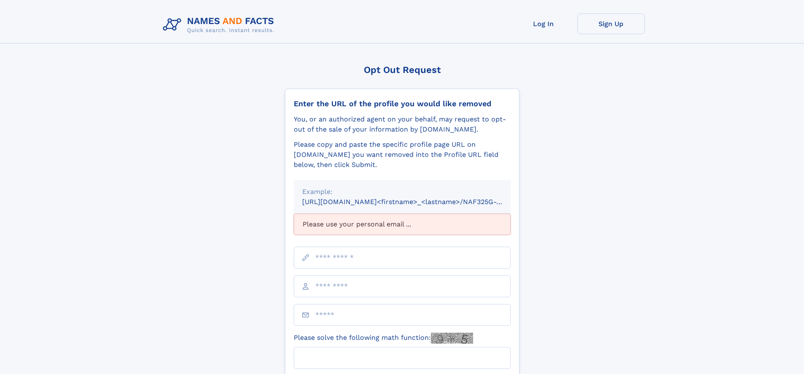 Image resolution: width=804 pixels, height=374 pixels. What do you see at coordinates (402, 192) in the screenshot?
I see `div: Example:` at bounding box center [402, 192].